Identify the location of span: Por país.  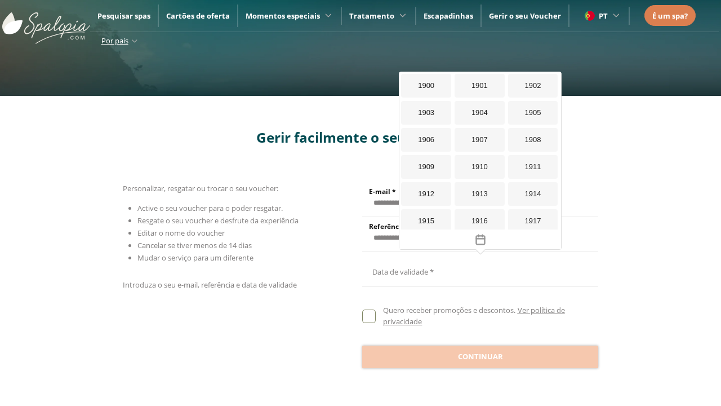
(115, 41).